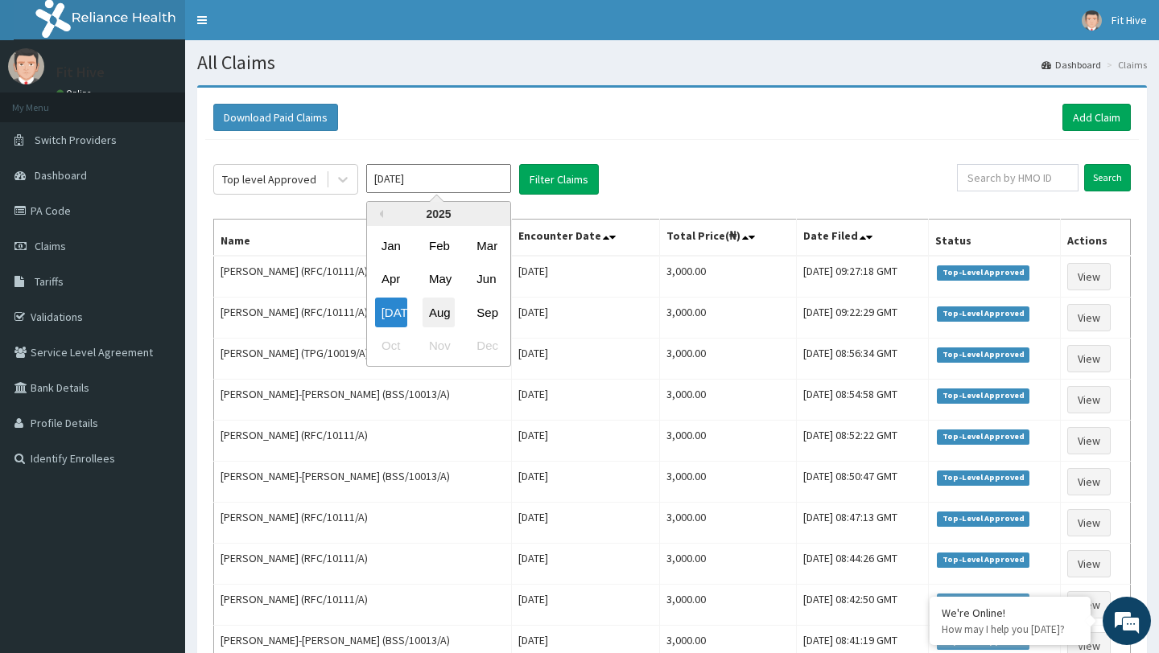 The height and width of the screenshot is (653, 1159). Describe the element at coordinates (439, 312) in the screenshot. I see `div: Choose August 2025` at that location.